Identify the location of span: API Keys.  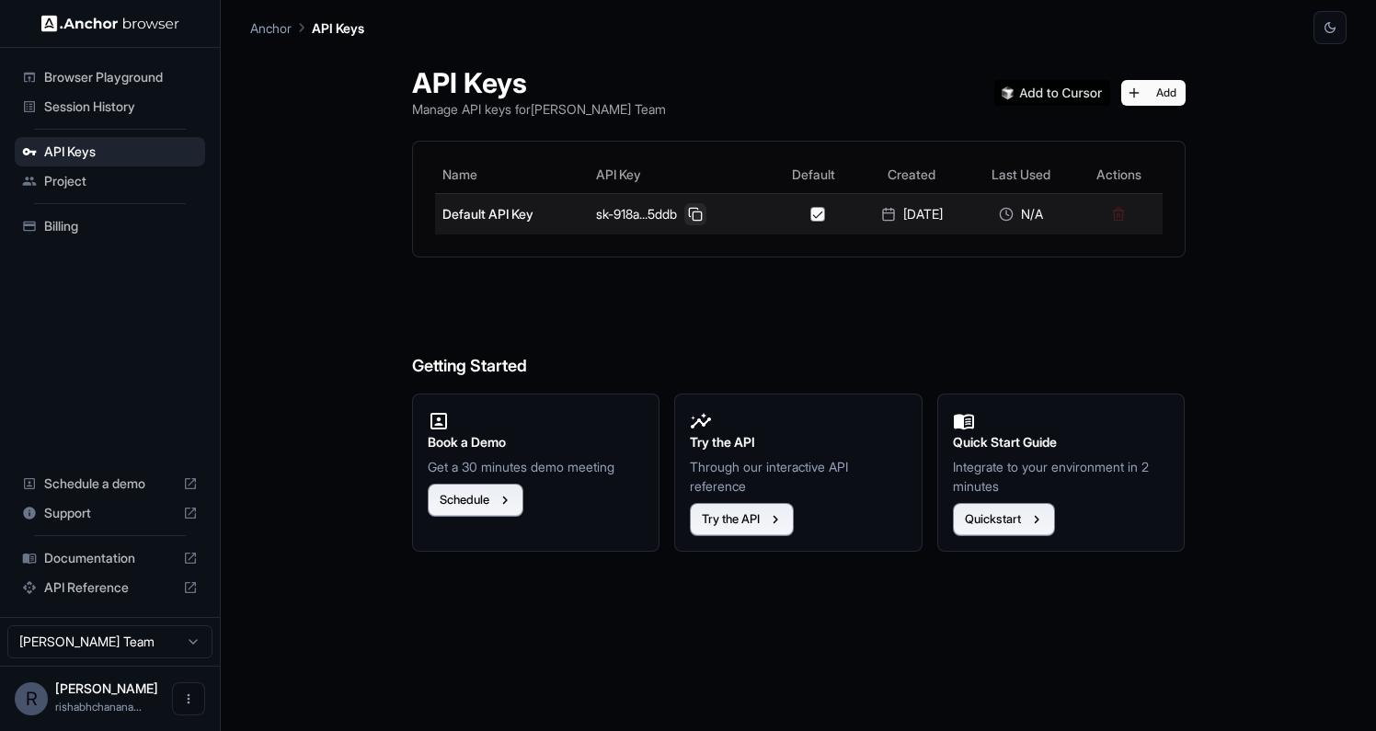
(121, 152).